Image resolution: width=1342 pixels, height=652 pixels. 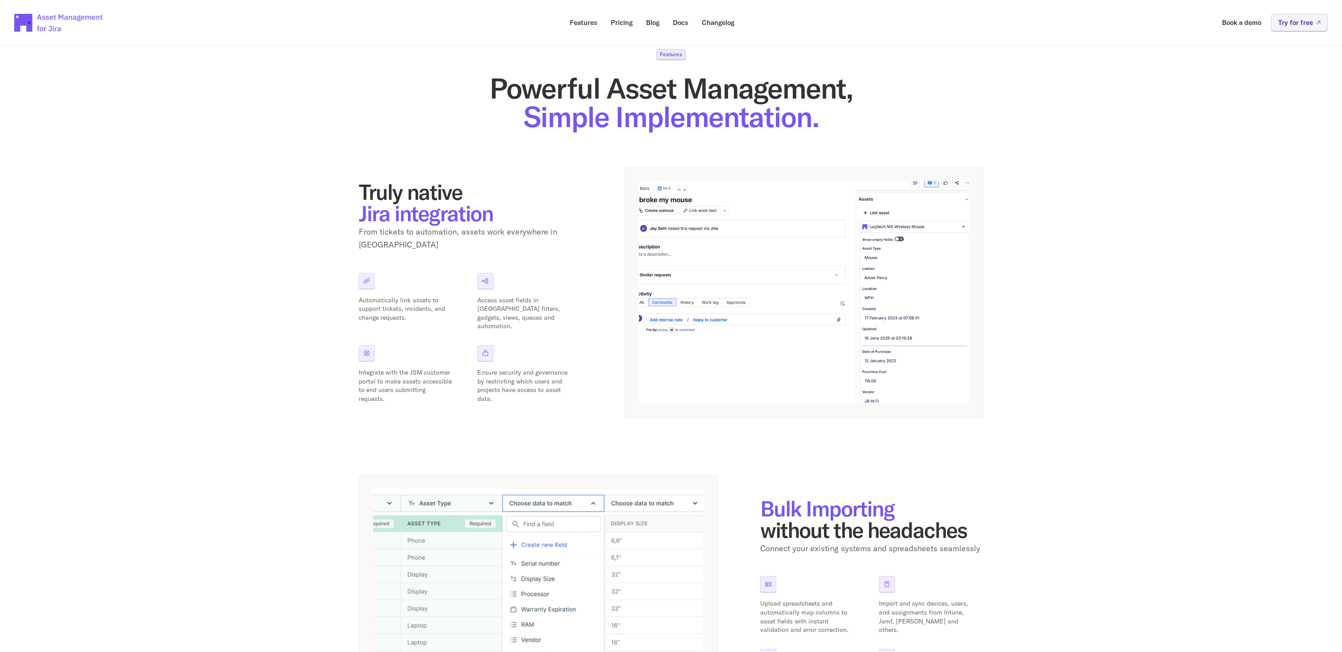 I want to click on p: Book a demo, so click(x=1242, y=22).